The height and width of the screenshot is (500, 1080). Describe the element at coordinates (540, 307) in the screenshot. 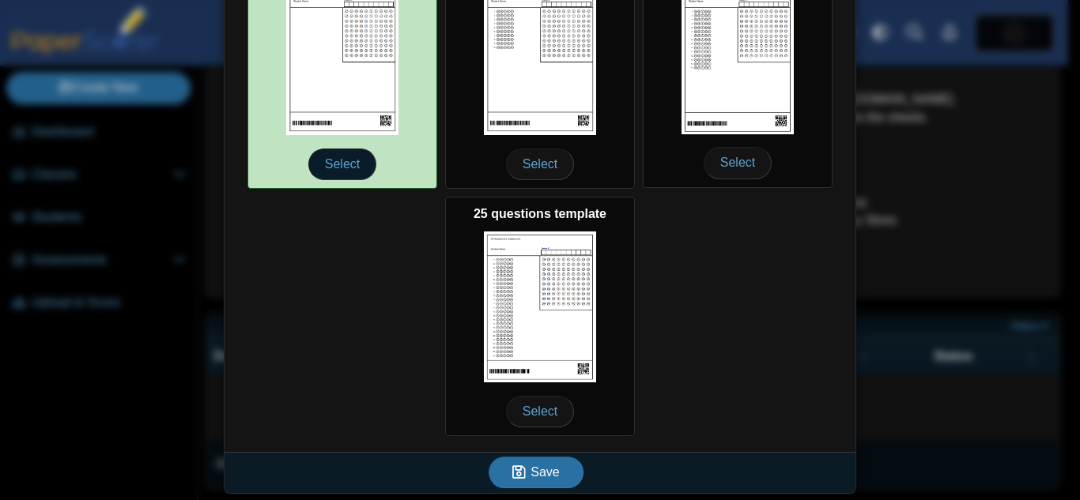

I see `img: scan_sheet_25_questions.png` at that location.